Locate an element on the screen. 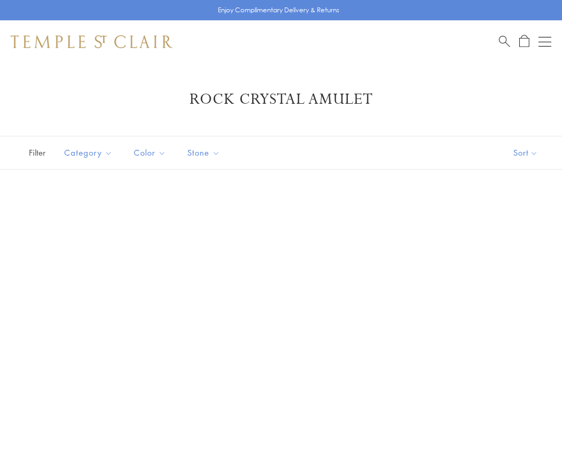 The height and width of the screenshot is (475, 562). span: Color is located at coordinates (151, 152).